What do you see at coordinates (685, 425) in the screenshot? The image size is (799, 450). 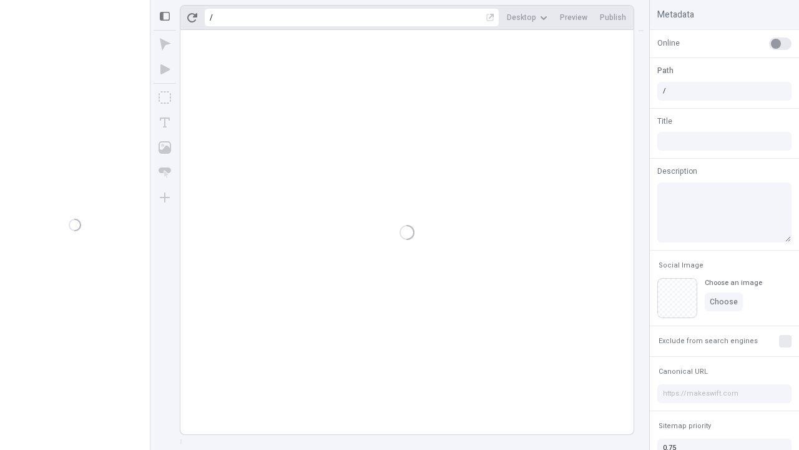 I see `span: Sitemap priority` at bounding box center [685, 425].